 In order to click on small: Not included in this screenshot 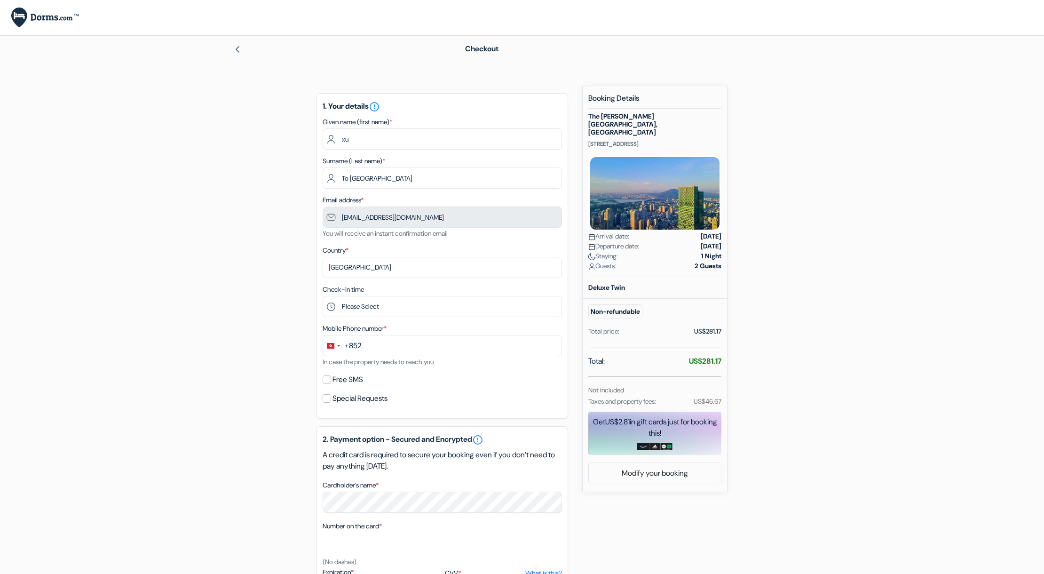, I will do `click(606, 390)`.